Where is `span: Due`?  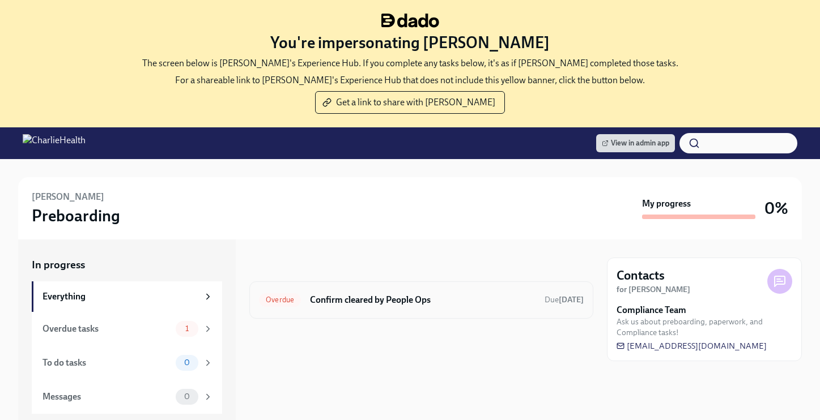
span: Due is located at coordinates (564, 300).